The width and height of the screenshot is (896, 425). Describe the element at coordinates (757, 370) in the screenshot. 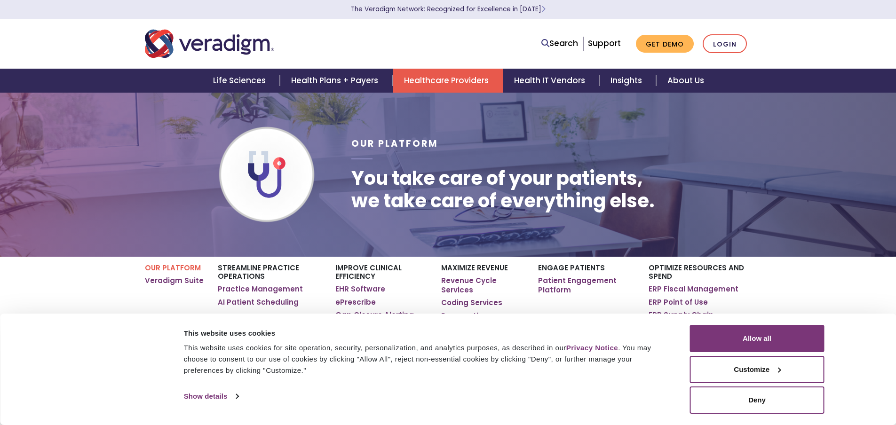

I see `button: Customize` at that location.